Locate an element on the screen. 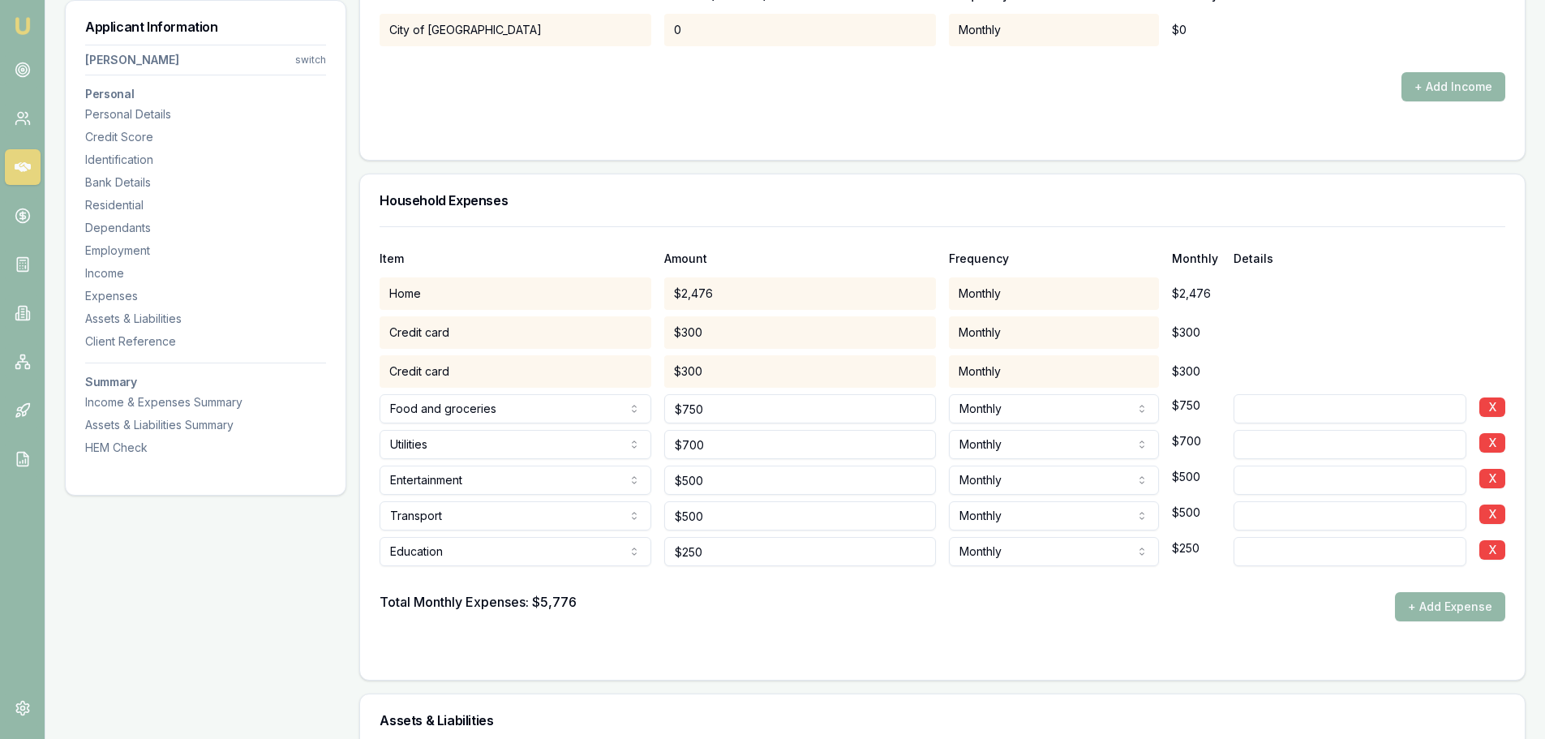  div: $250 is located at coordinates (1196, 548).